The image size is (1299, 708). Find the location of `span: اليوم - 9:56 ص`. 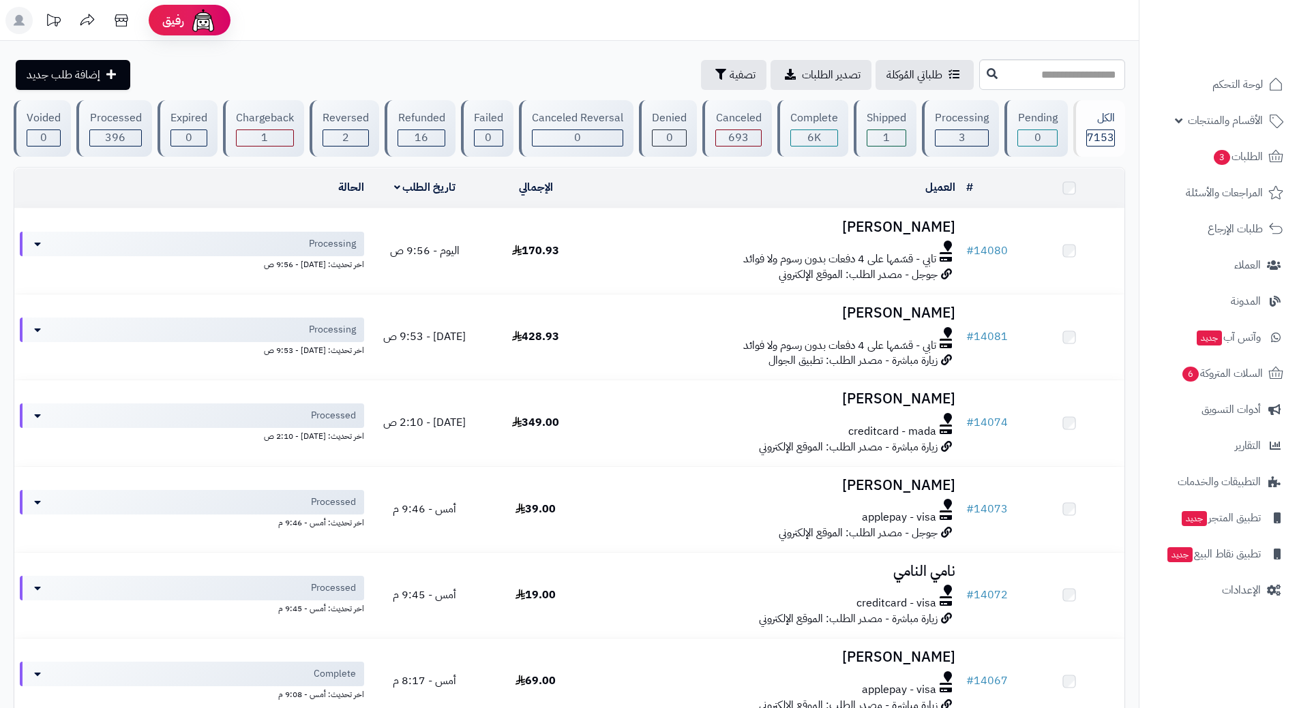

span: اليوم - 9:56 ص is located at coordinates (425, 251).